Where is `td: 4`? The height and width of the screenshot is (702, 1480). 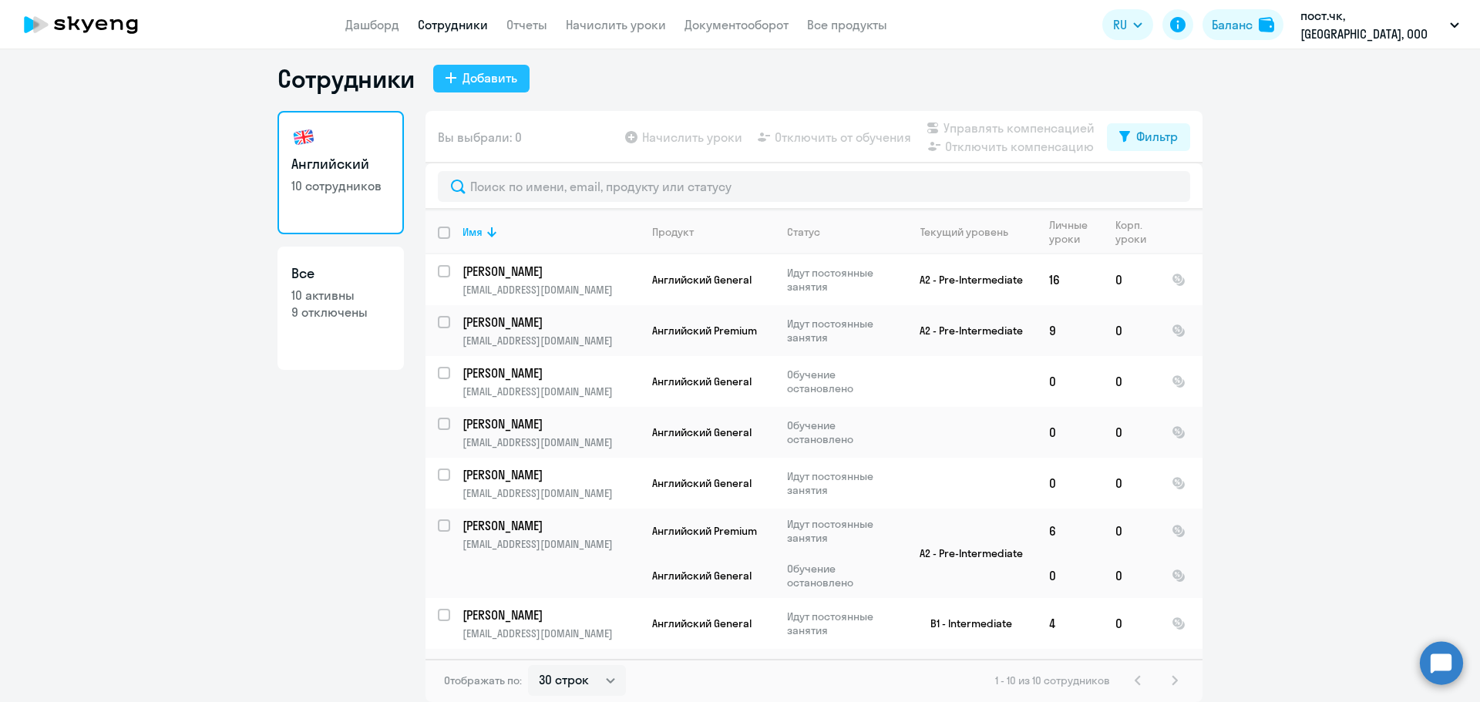 td: 4 is located at coordinates (1070, 624).